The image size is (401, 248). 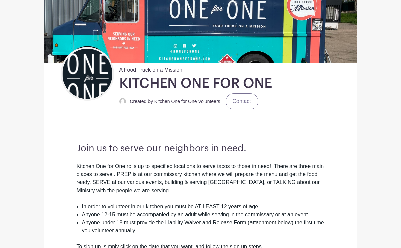 I want to click on li: Anyone under 18 must provide the Liability Waiver and Release Form (attachment below) the first t..., so click(x=203, y=226).